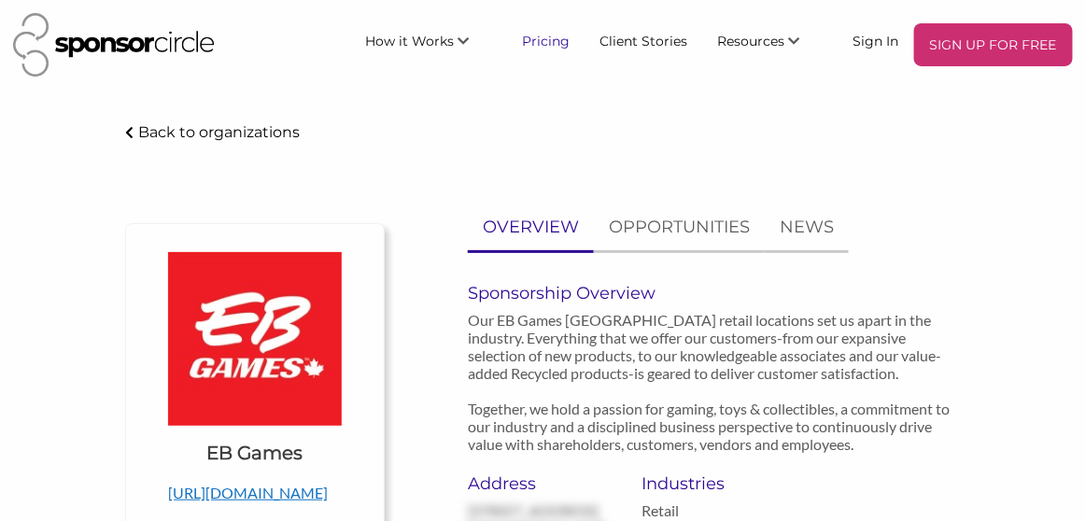 The image size is (1086, 521). I want to click on h6: Address, so click(541, 484).